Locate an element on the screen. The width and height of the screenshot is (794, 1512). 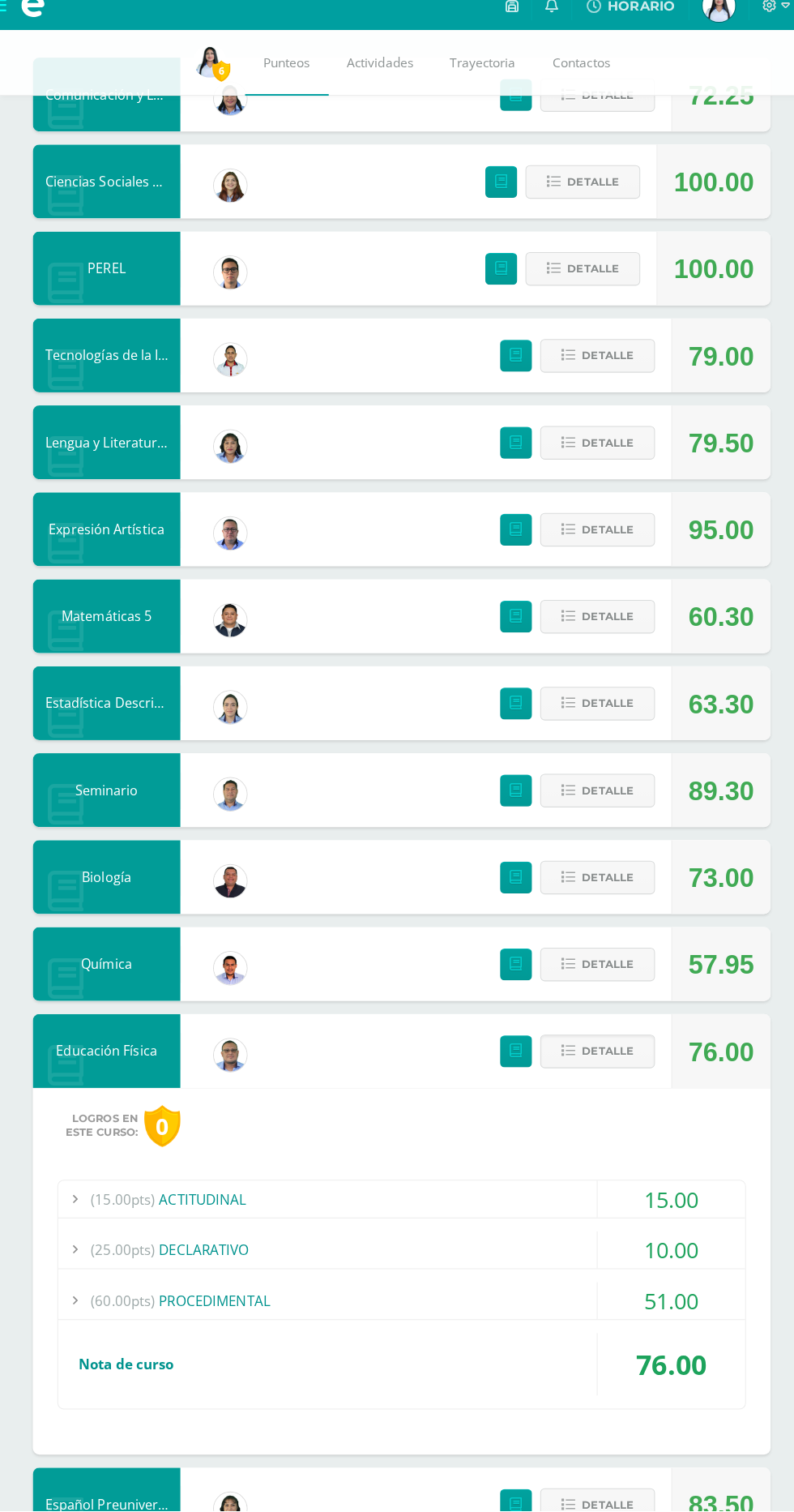
a: Actividades is located at coordinates (376, 81).